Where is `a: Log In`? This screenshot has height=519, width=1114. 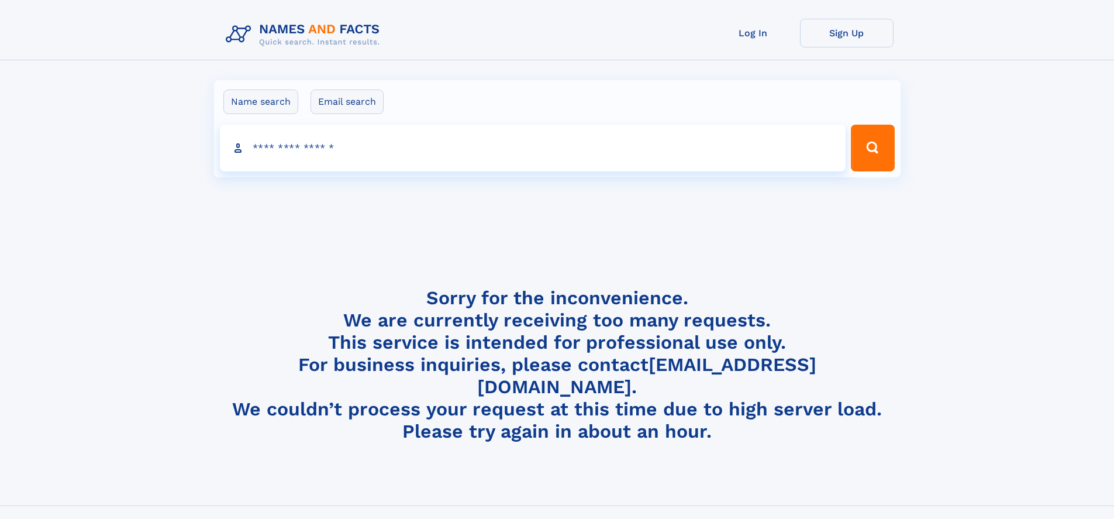 a: Log In is located at coordinates (753, 33).